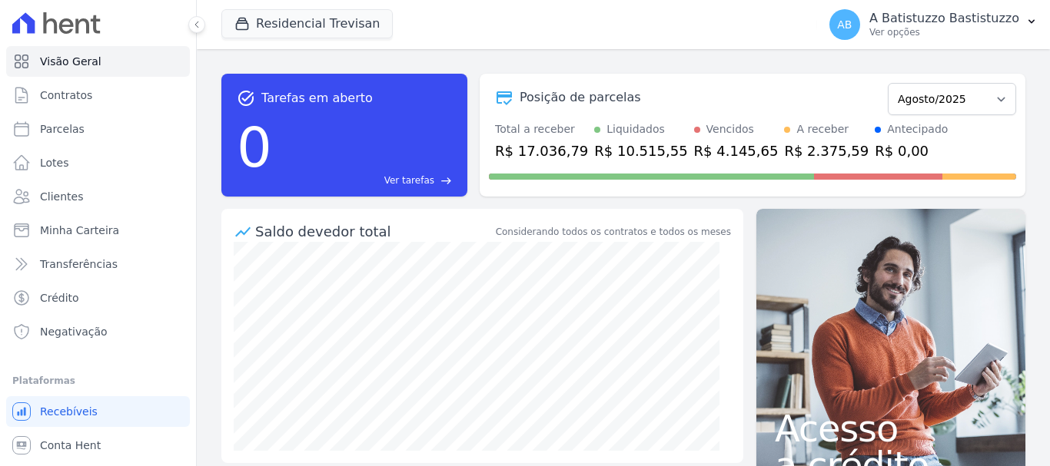  I want to click on span: Contratos, so click(66, 95).